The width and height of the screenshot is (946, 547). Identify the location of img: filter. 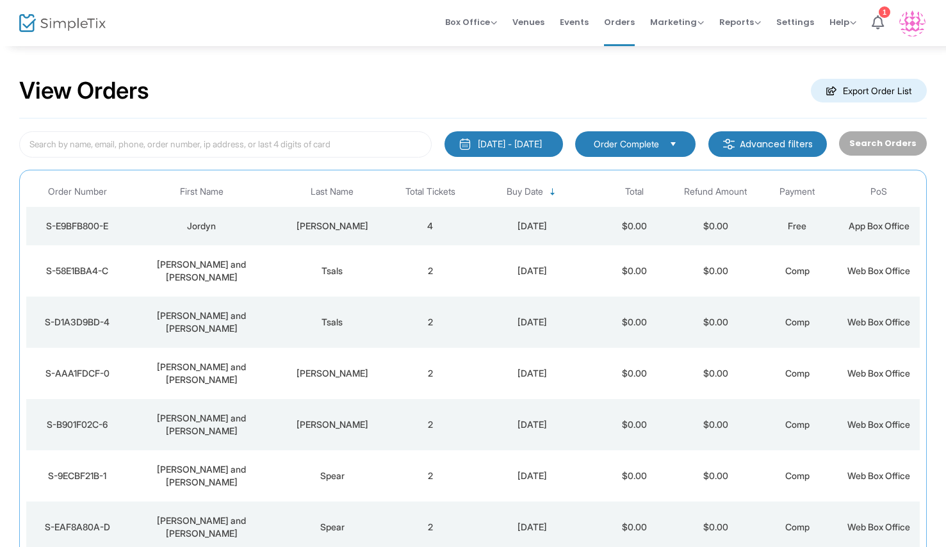
(729, 144).